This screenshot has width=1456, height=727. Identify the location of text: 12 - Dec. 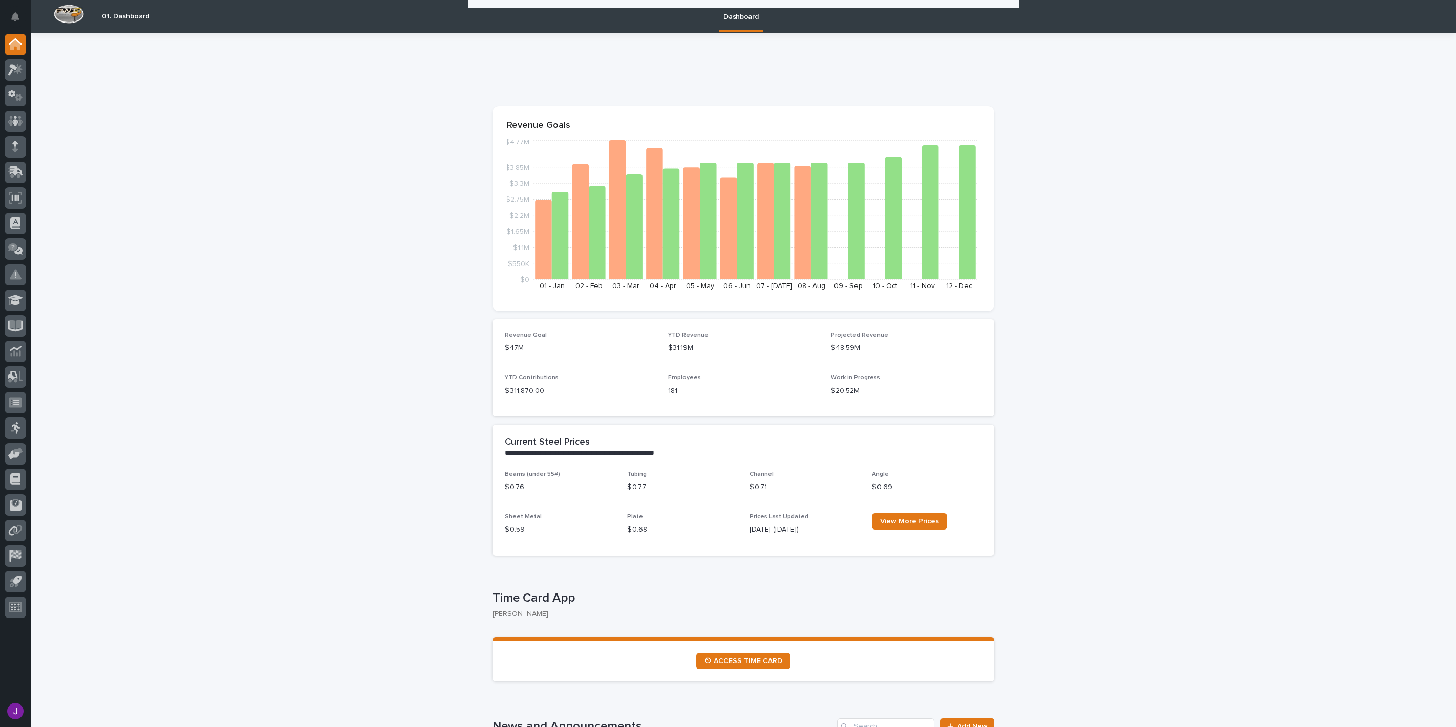
(959, 286).